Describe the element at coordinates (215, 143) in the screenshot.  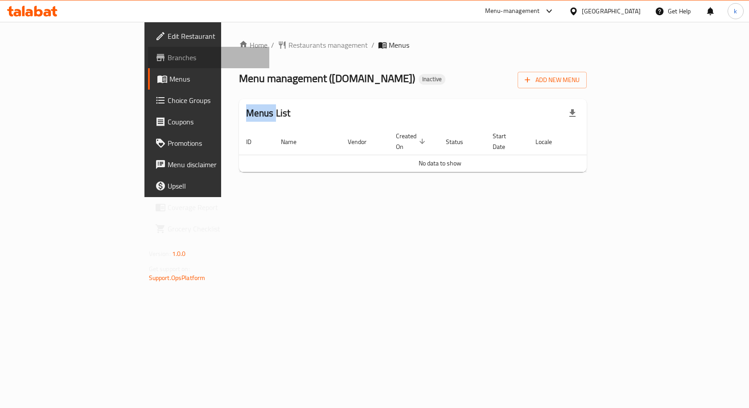
I see `span: Promotions` at that location.